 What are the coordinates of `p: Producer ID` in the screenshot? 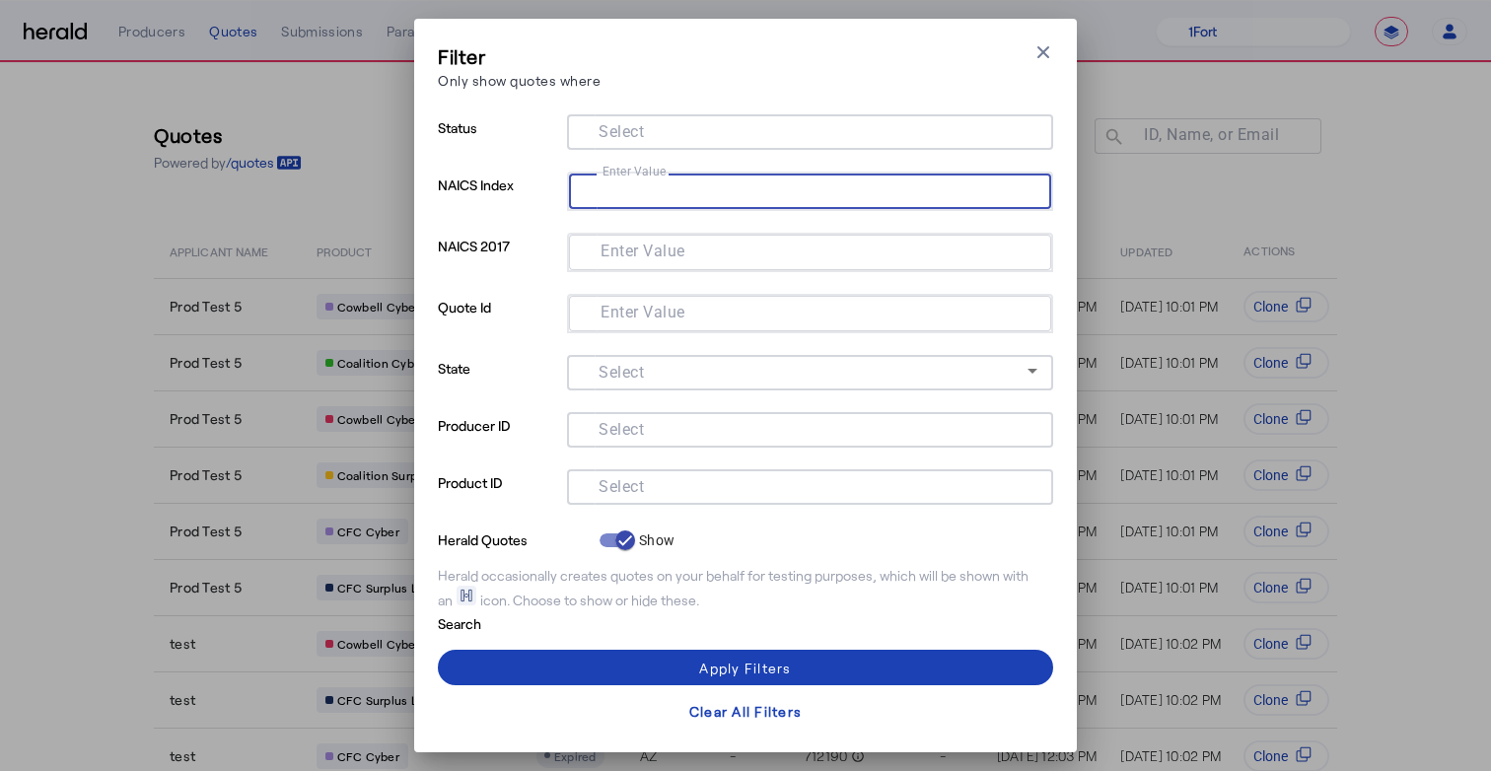 It's located at (498, 441).